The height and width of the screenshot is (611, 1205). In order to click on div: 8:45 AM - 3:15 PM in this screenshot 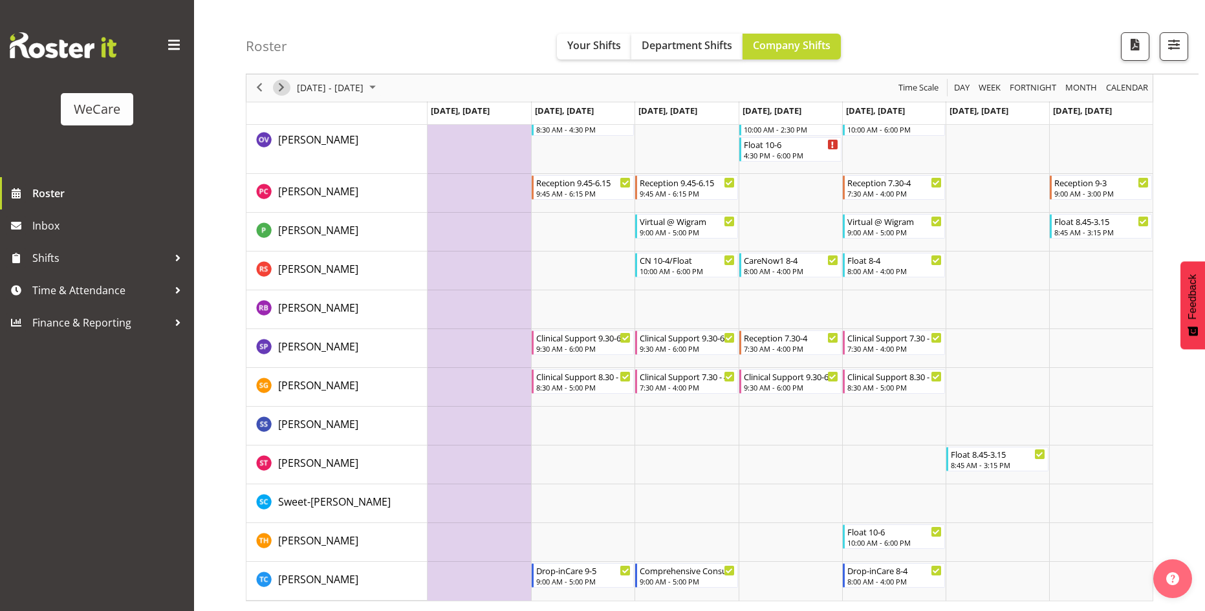, I will do `click(1102, 232)`.